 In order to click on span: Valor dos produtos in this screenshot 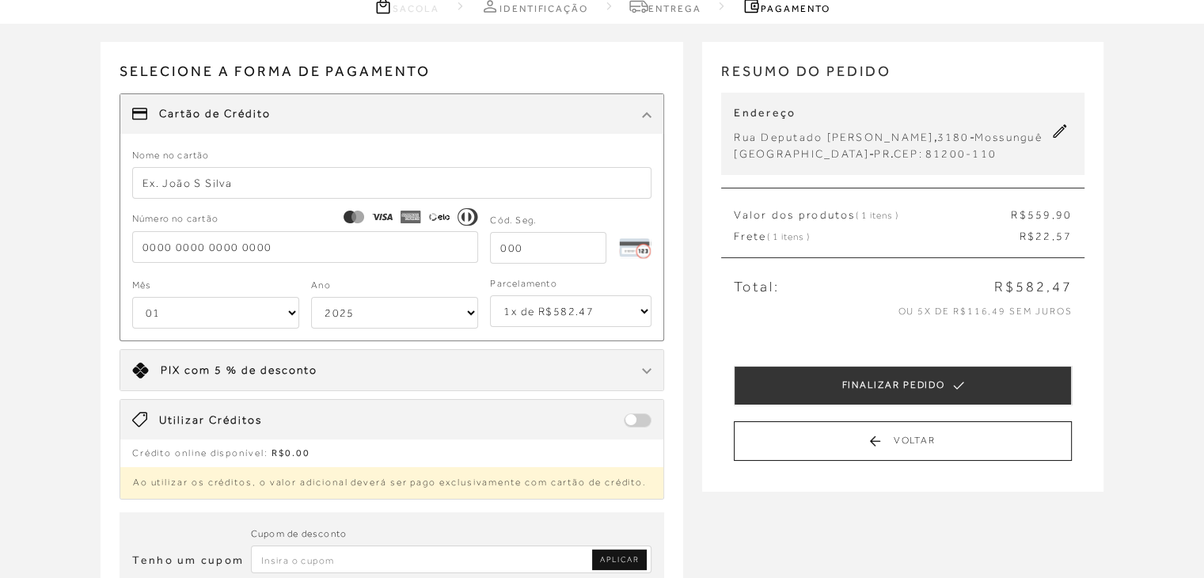, I will do `click(815, 215)`.